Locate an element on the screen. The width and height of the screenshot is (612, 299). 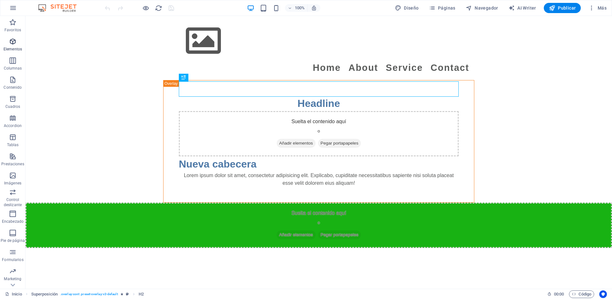
span: 00 00 is located at coordinates (559, 294).